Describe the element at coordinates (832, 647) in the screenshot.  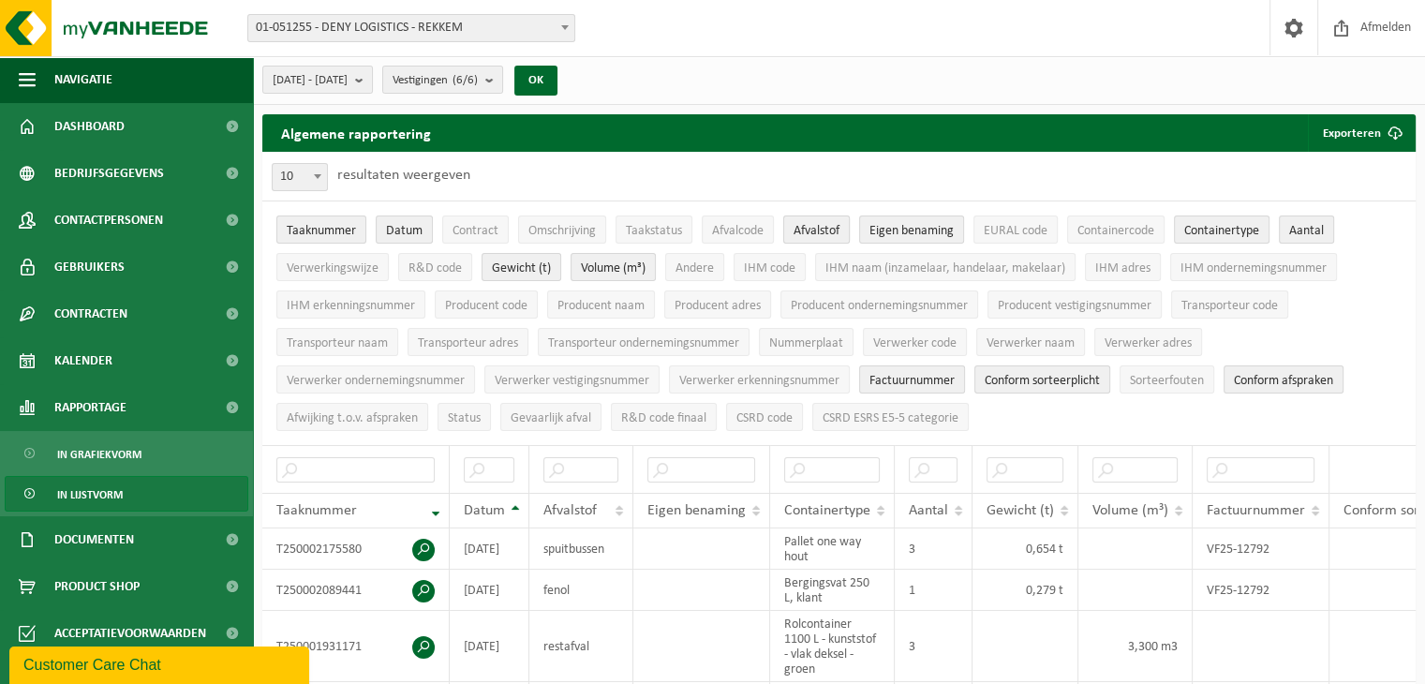
I see `td: Rolcontainer 1100 L - kunststof - vlak deksel - groen` at that location.